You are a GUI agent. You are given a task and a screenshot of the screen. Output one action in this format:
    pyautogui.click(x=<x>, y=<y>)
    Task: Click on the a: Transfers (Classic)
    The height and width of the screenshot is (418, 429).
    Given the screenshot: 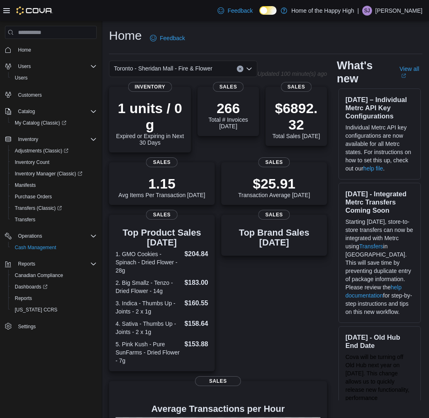 What is the action you would take?
    pyautogui.click(x=38, y=208)
    